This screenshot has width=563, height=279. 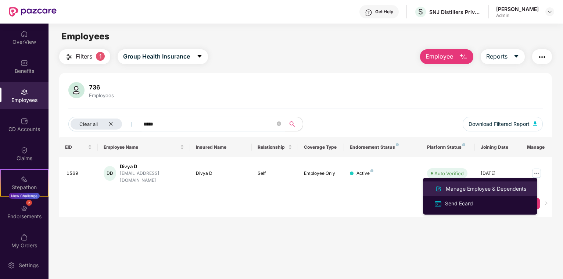 I want to click on img: svg+xml;base64,PHN2ZyBpZD0iRW1wbG95ZWVzIiB4bWxucz0iaHR0cDovL3d3dy53My5vcmcvMjAwMC9zdmciIHdpZHRoPS..., so click(x=24, y=92).